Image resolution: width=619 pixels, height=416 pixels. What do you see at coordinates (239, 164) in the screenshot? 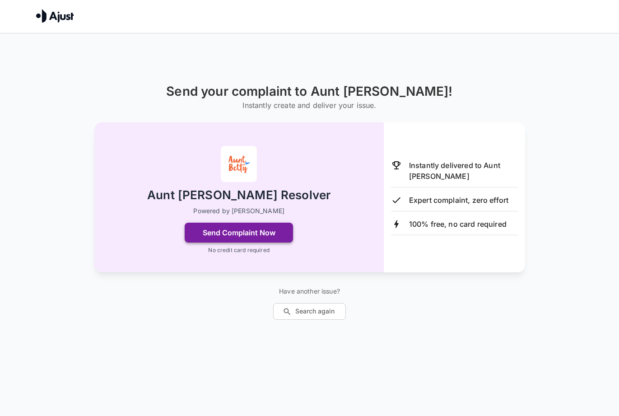
I see `img: Aunt Betty` at bounding box center [239, 164].